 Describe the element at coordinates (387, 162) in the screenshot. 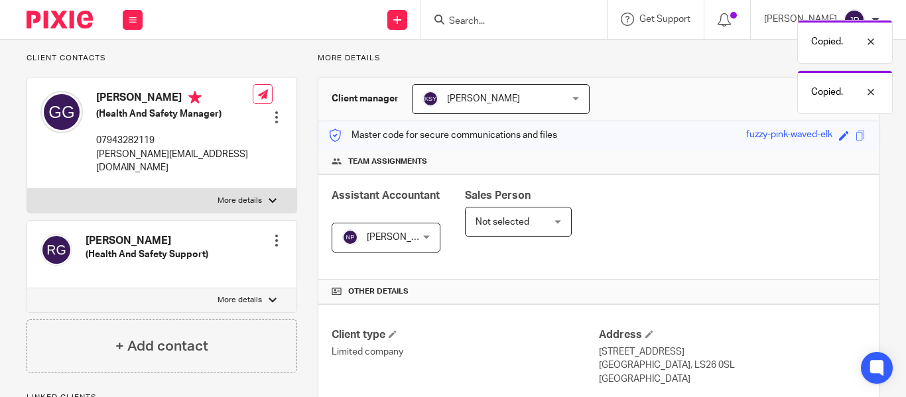

I see `span: Team assignments` at that location.